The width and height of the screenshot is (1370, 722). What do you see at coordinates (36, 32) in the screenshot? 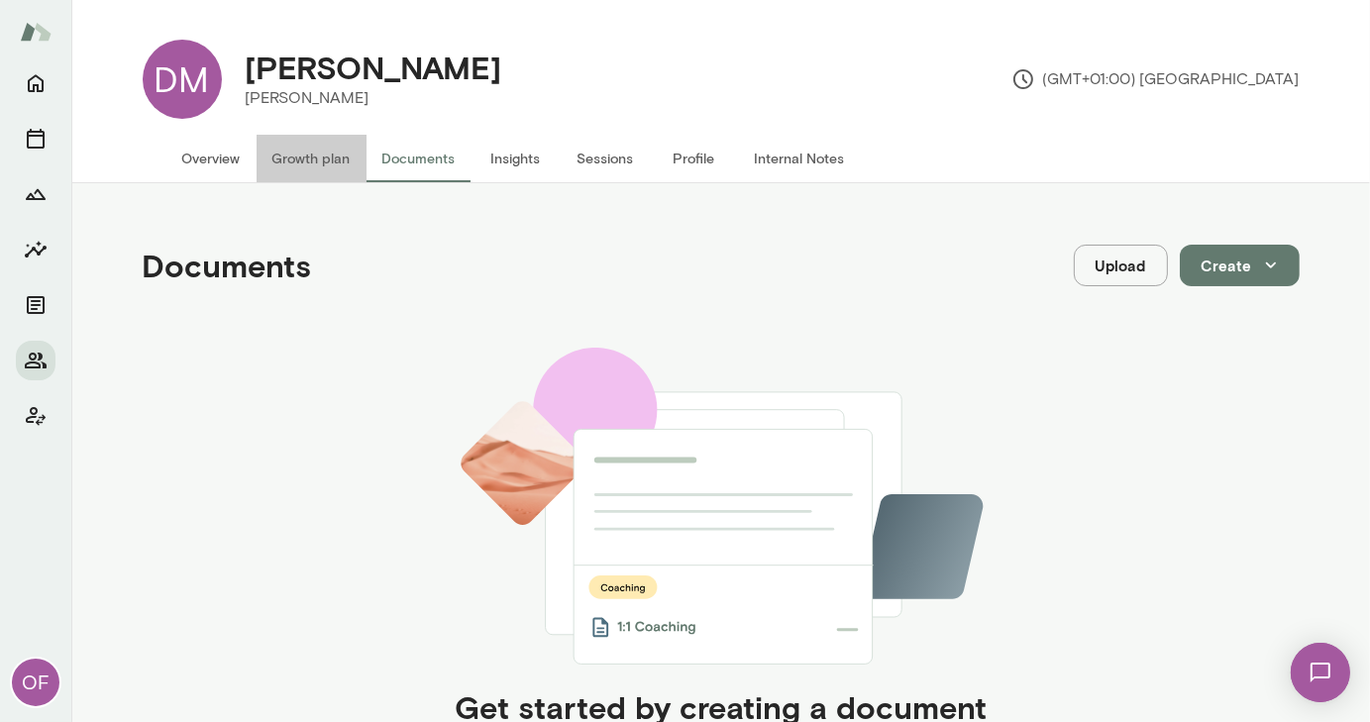
I see `img: Mento` at bounding box center [36, 32].